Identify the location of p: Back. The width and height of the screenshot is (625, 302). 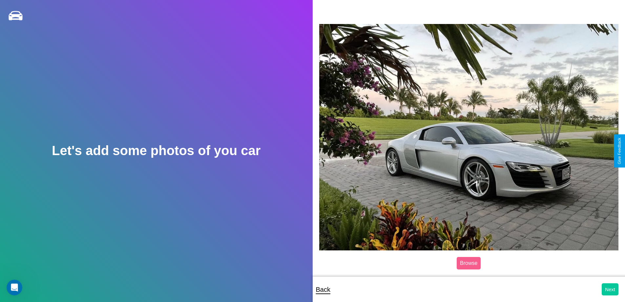
(323, 289).